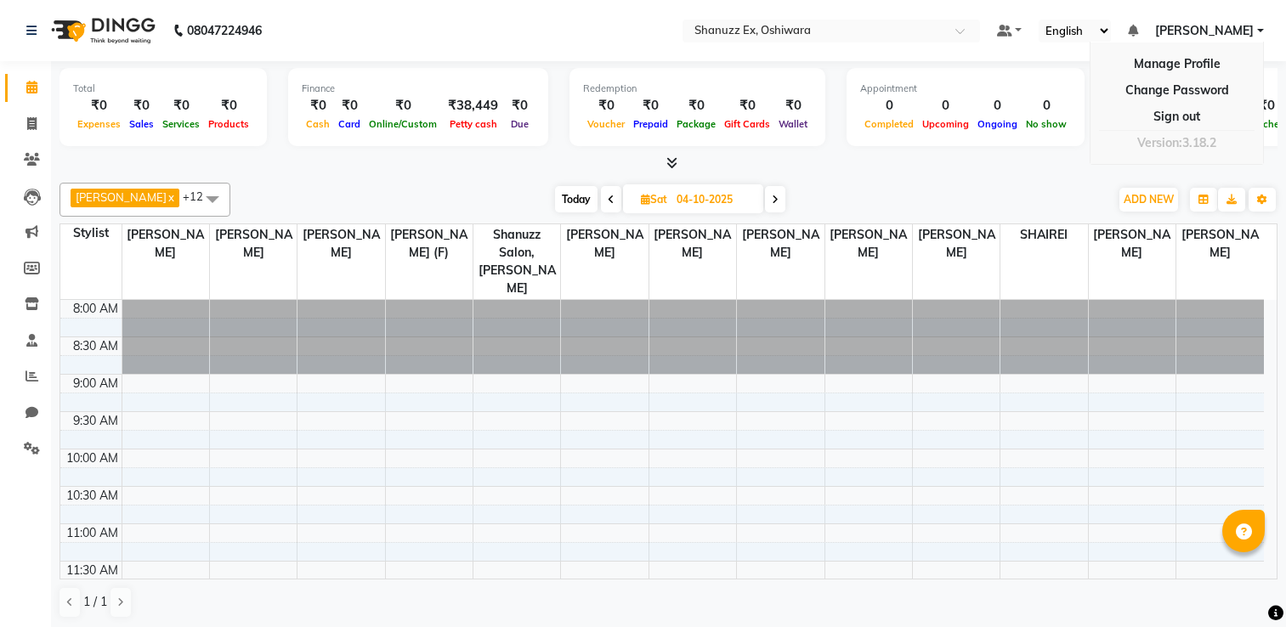 Image resolution: width=1286 pixels, height=627 pixels. I want to click on a: Change Password, so click(1177, 90).